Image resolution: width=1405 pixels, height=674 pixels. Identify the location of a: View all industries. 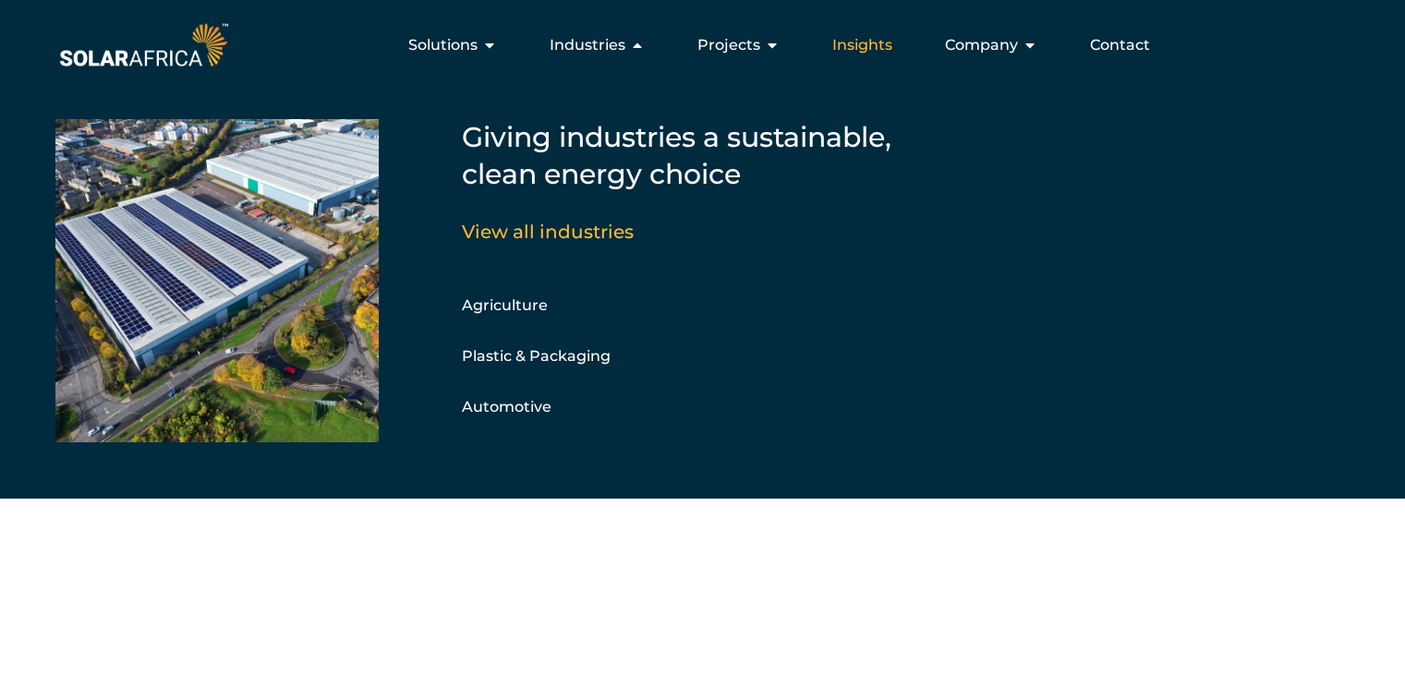
(548, 232).